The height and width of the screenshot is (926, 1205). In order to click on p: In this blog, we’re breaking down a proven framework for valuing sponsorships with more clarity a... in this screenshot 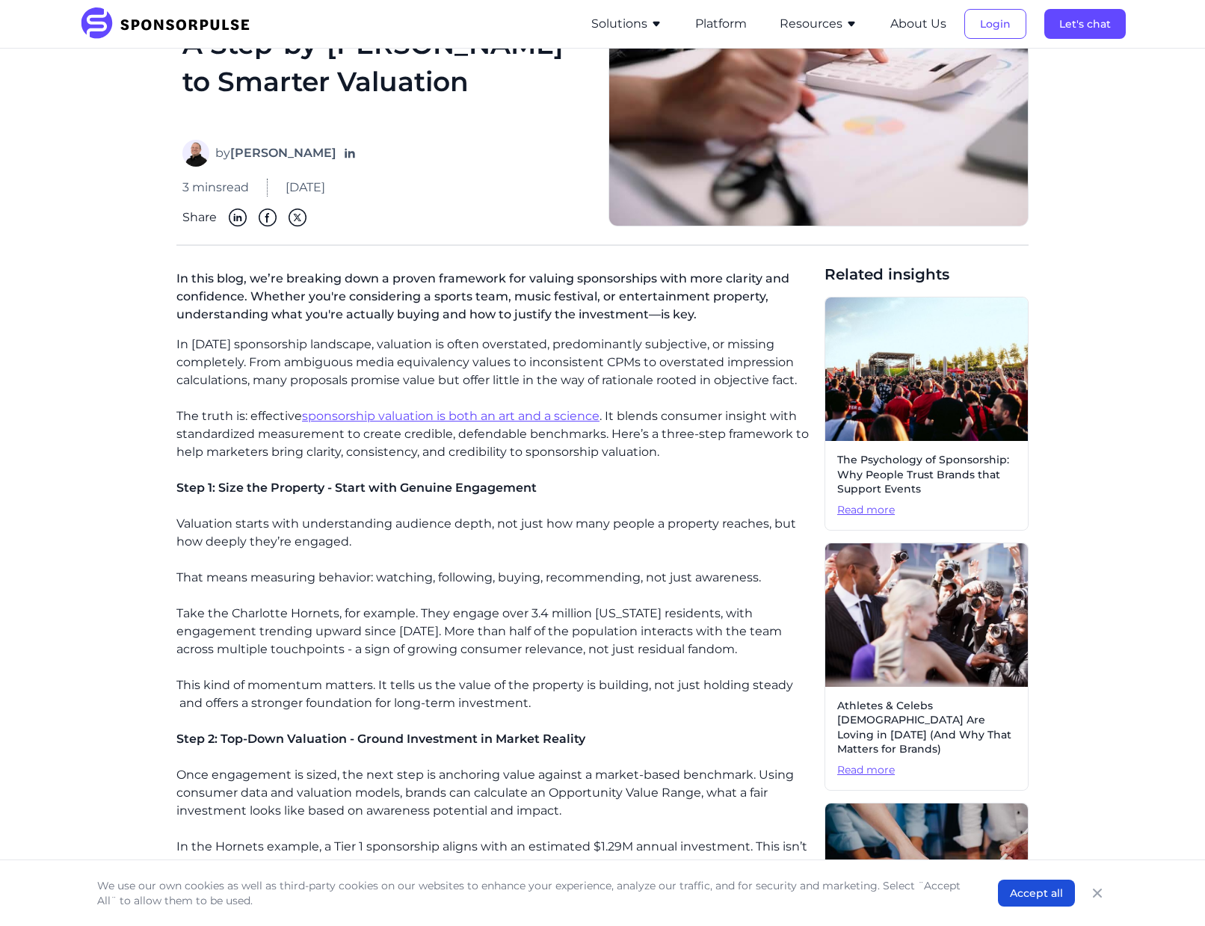, I will do `click(494, 300)`.